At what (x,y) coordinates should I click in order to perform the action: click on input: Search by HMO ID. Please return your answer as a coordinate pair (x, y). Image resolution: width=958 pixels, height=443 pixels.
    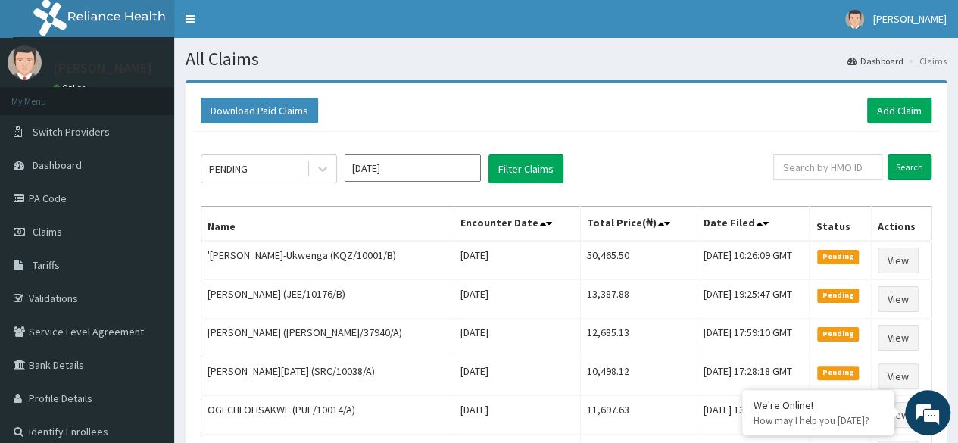
    Looking at the image, I should click on (827, 167).